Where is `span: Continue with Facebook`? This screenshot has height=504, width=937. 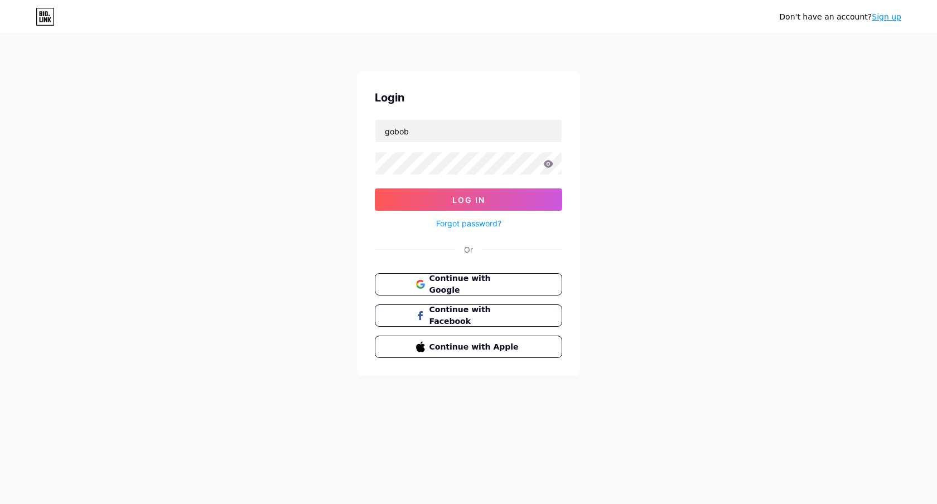
span: Continue with Facebook is located at coordinates (475, 316).